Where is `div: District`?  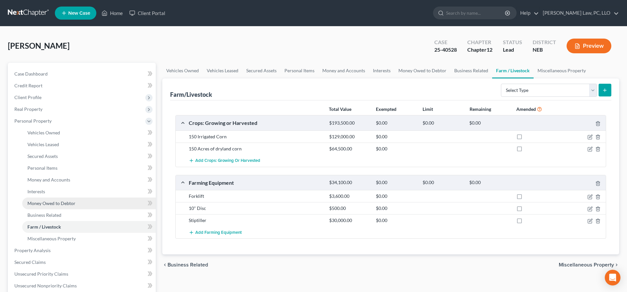
div: District is located at coordinates (544, 42).